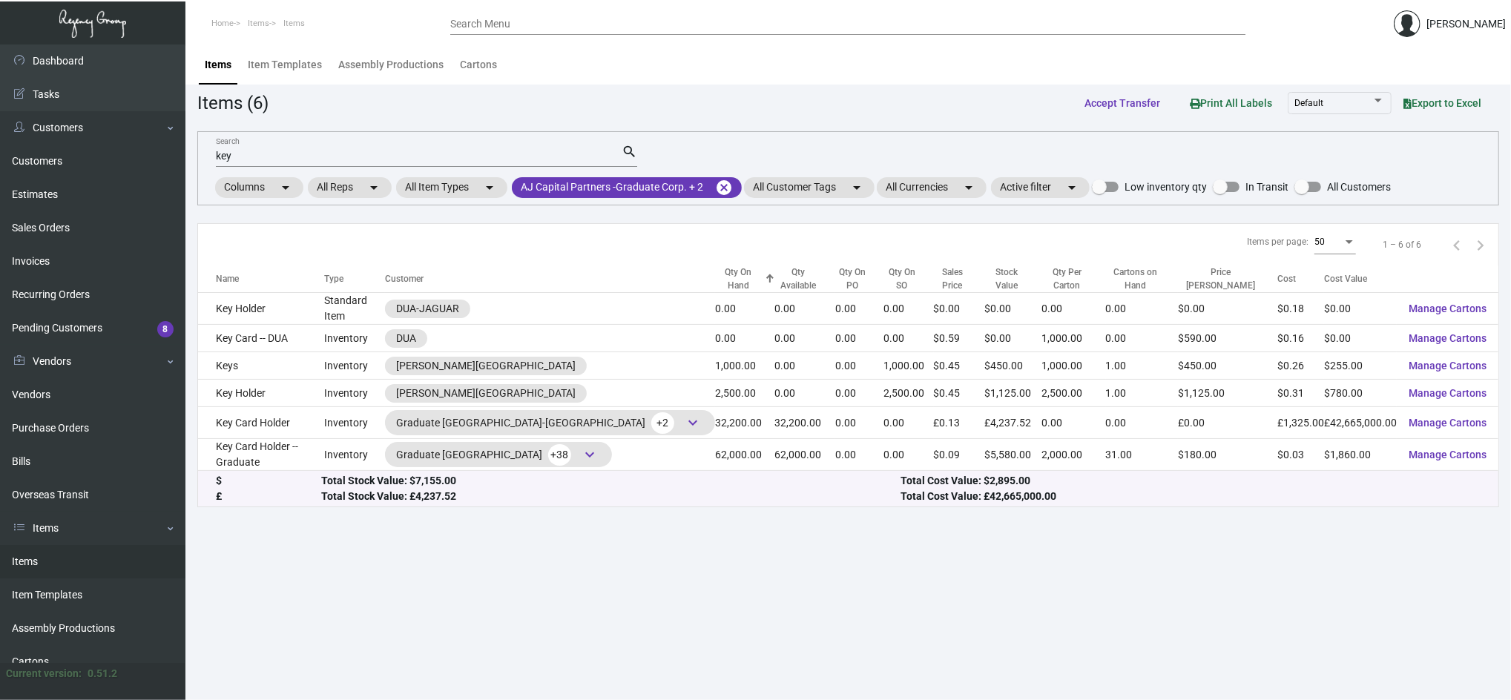 This screenshot has width=1511, height=700. What do you see at coordinates (959, 366) in the screenshot?
I see `td: $0.45` at bounding box center [959, 366].